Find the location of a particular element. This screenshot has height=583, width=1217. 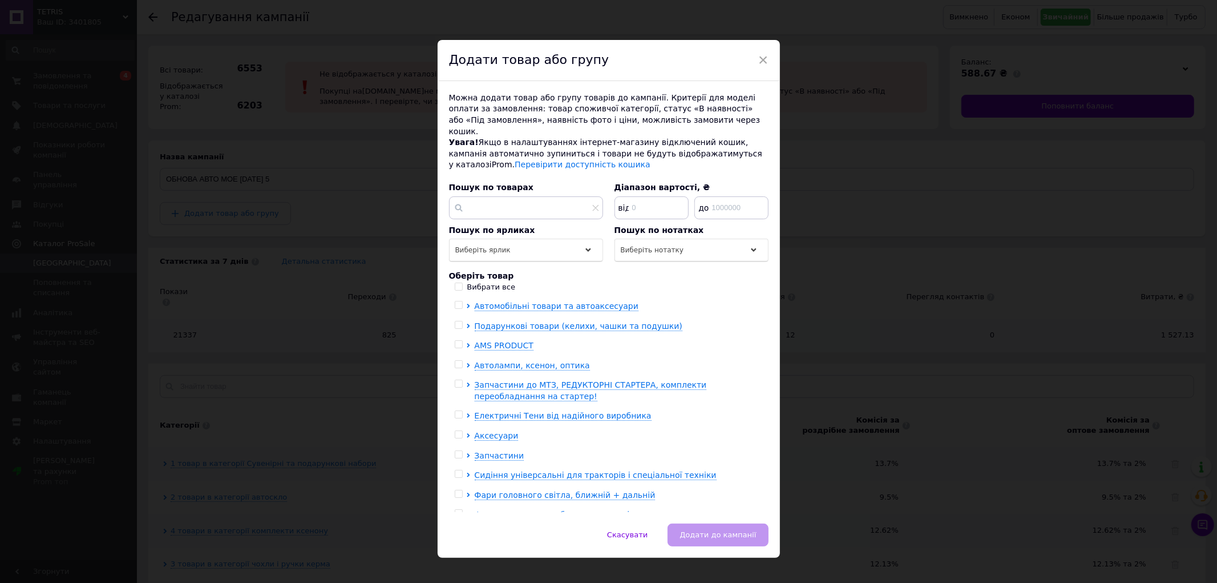

span: Запчастини is located at coordinates (499, 455).